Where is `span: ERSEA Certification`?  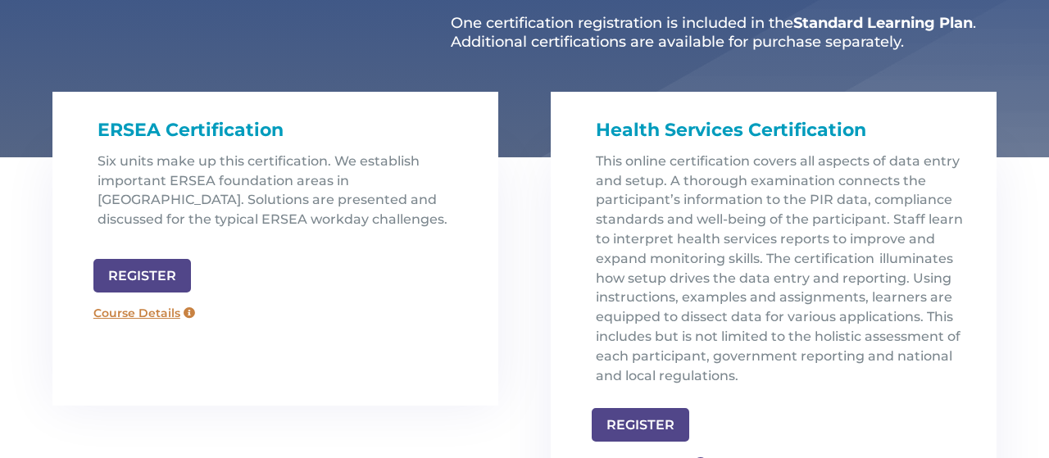 span: ERSEA Certification is located at coordinates (190, 129).